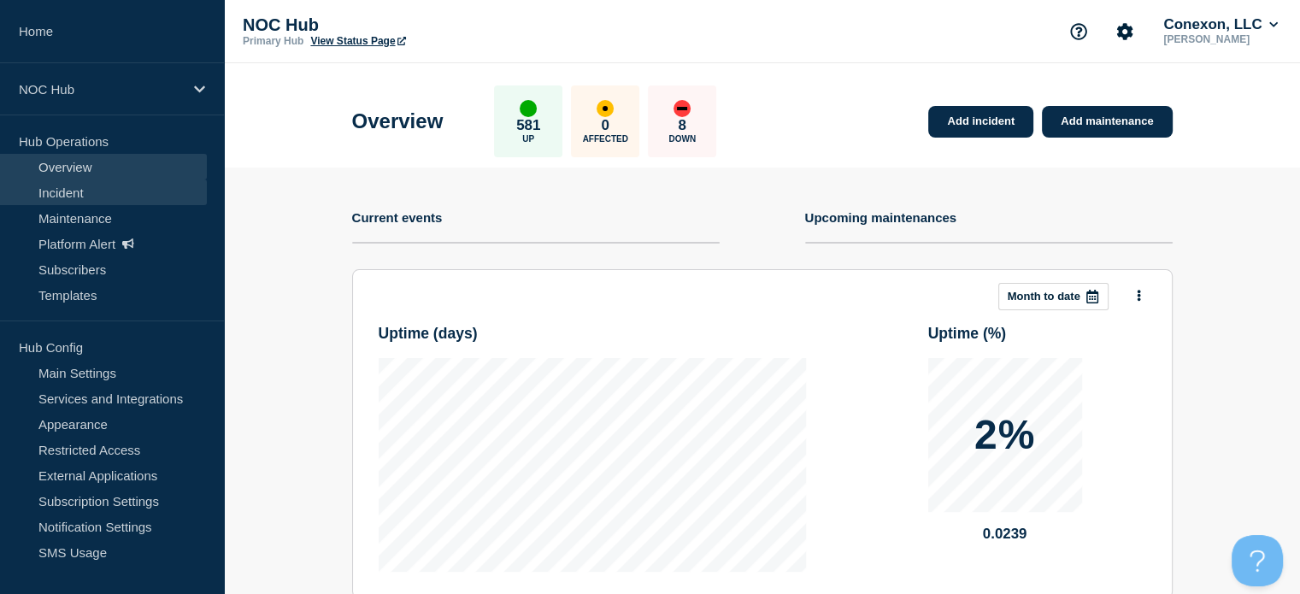 This screenshot has height=594, width=1300. Describe the element at coordinates (398, 121) in the screenshot. I see `h1: Overview` at that location.